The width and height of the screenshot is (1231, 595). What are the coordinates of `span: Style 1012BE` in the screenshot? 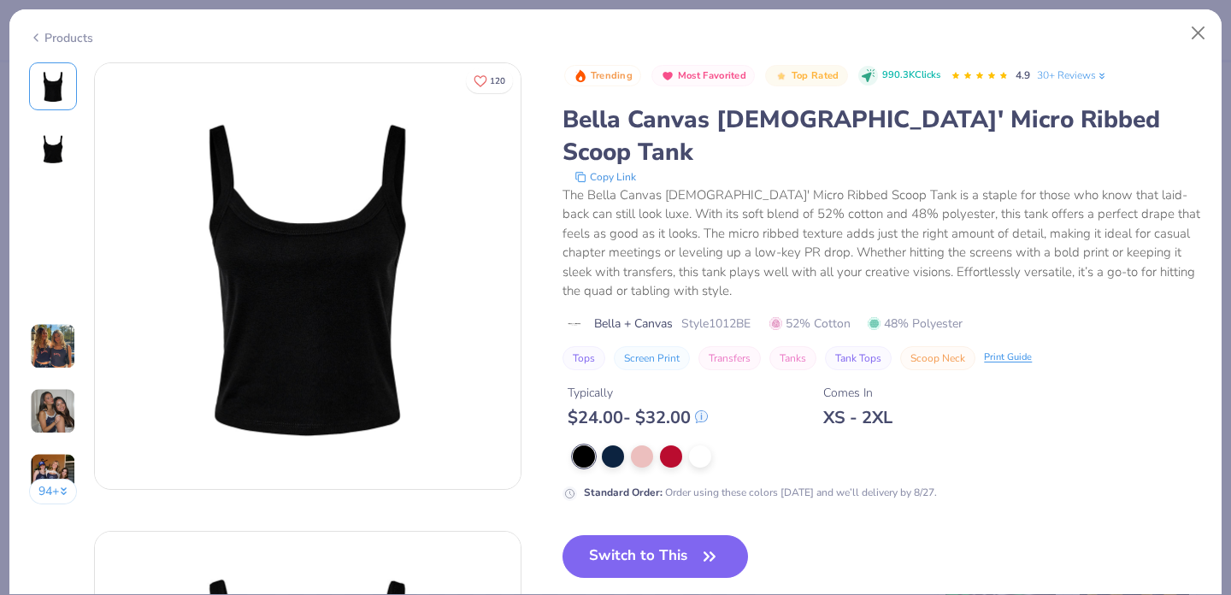 It's located at (715, 323).